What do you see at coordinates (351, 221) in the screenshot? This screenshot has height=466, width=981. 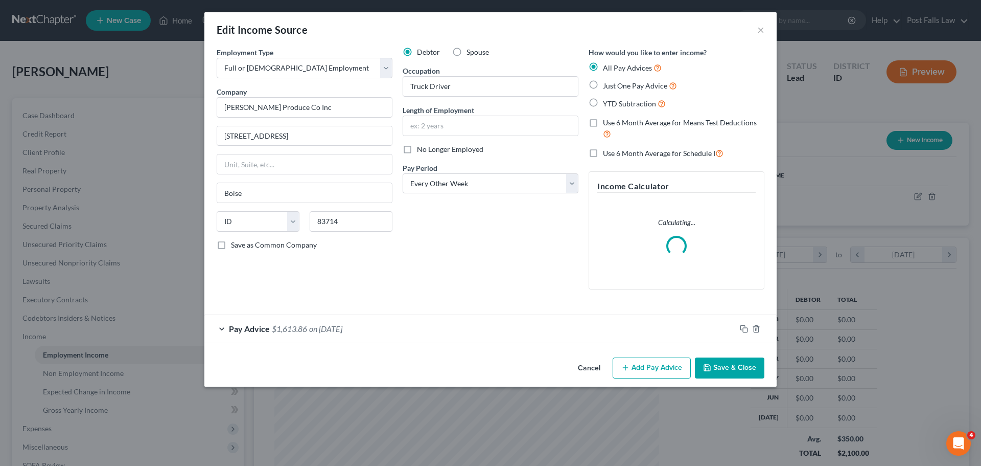 I see `input: Enter zip...` at bounding box center [351, 221].